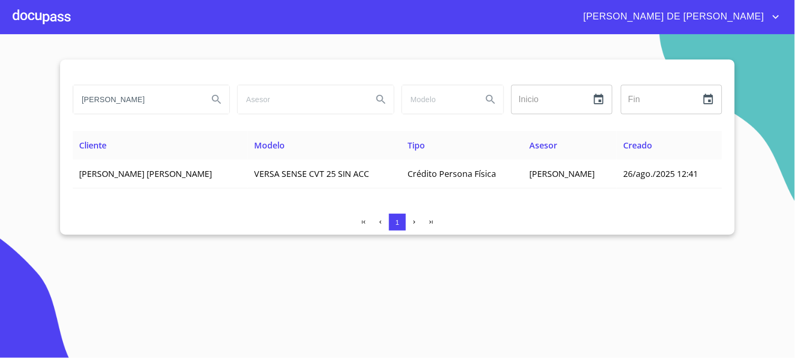 The image size is (795, 358). I want to click on button: account of current user, so click(679, 17).